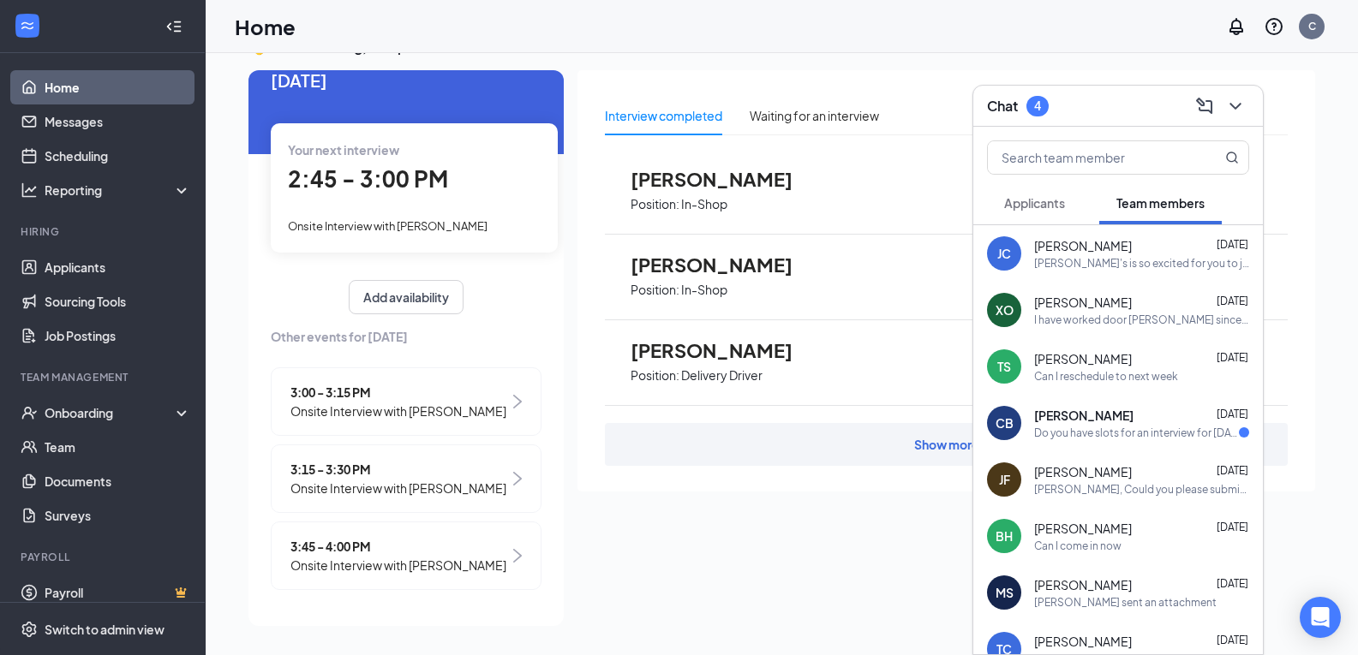 The width and height of the screenshot is (1358, 655). I want to click on button: ComposeMessage, so click(1205, 106).